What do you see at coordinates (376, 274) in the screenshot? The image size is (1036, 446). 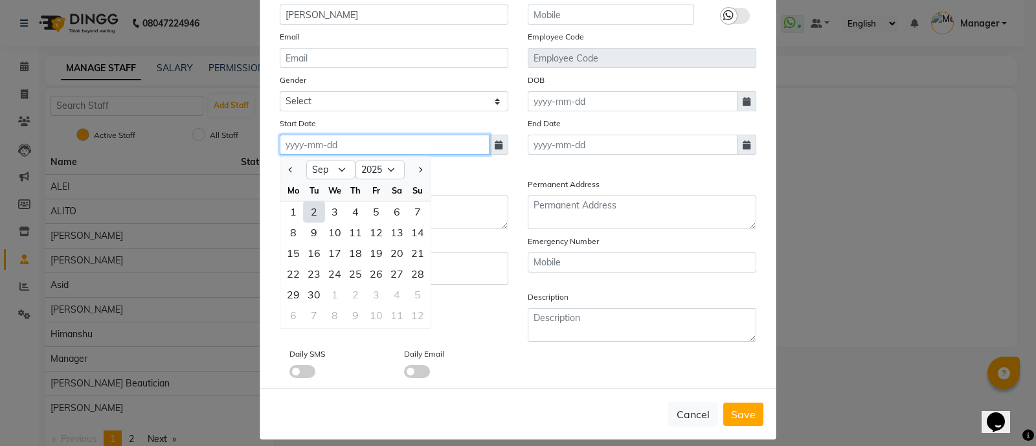 I see `div: 26` at bounding box center [376, 274].